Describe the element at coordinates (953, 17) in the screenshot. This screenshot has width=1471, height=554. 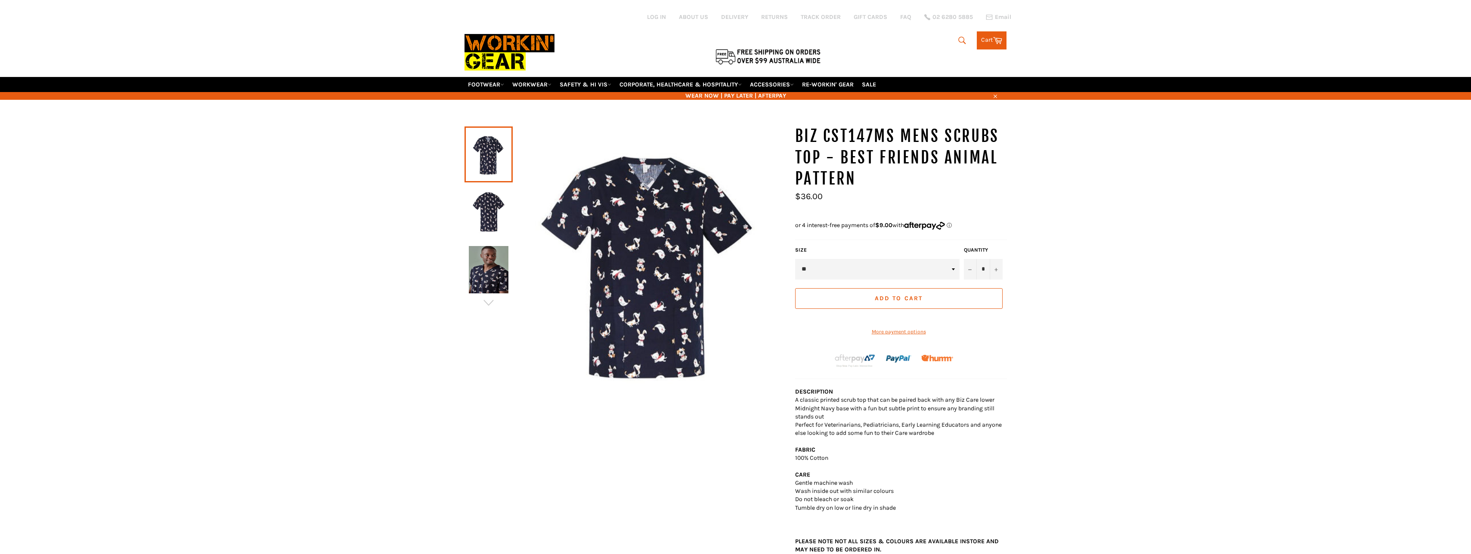
I see `span: 02 6280 5885` at that location.